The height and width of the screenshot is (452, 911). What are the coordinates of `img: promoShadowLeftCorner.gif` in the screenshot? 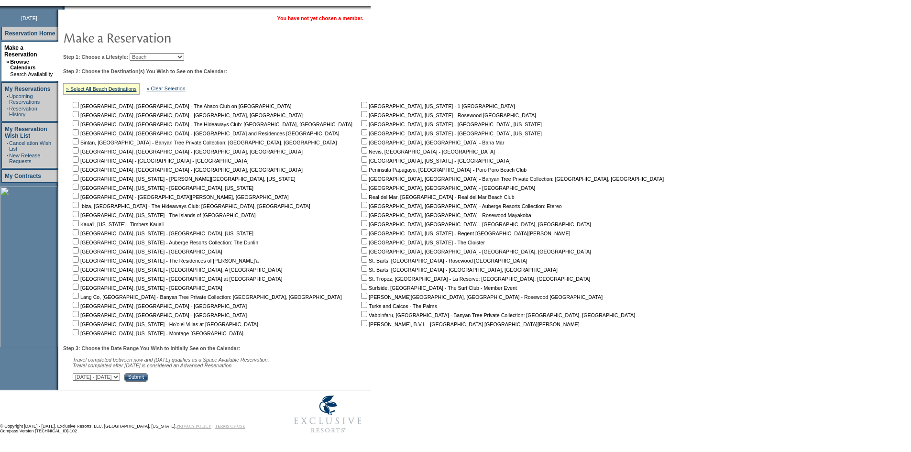 It's located at (63, 8).